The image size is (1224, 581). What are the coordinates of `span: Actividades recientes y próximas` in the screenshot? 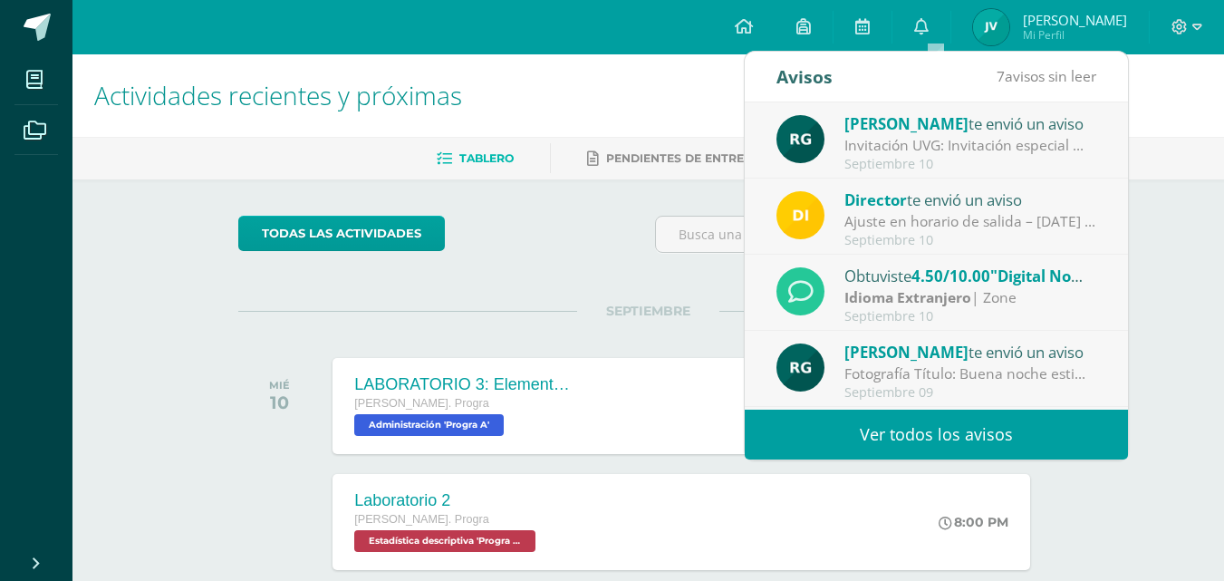 It's located at (278, 95).